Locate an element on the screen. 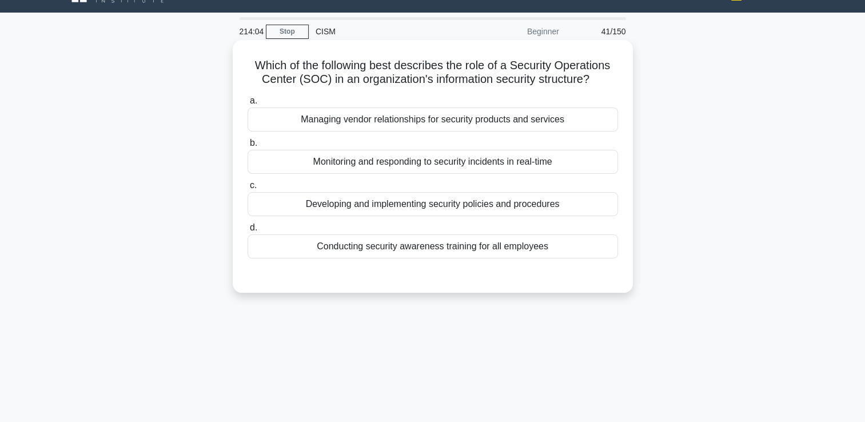 This screenshot has height=422, width=865. div: 41/150 is located at coordinates (599, 31).